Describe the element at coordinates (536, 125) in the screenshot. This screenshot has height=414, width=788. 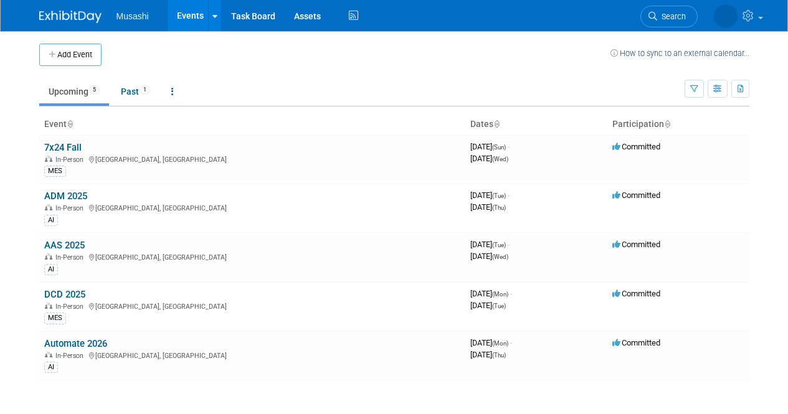
I see `th: Dates` at that location.